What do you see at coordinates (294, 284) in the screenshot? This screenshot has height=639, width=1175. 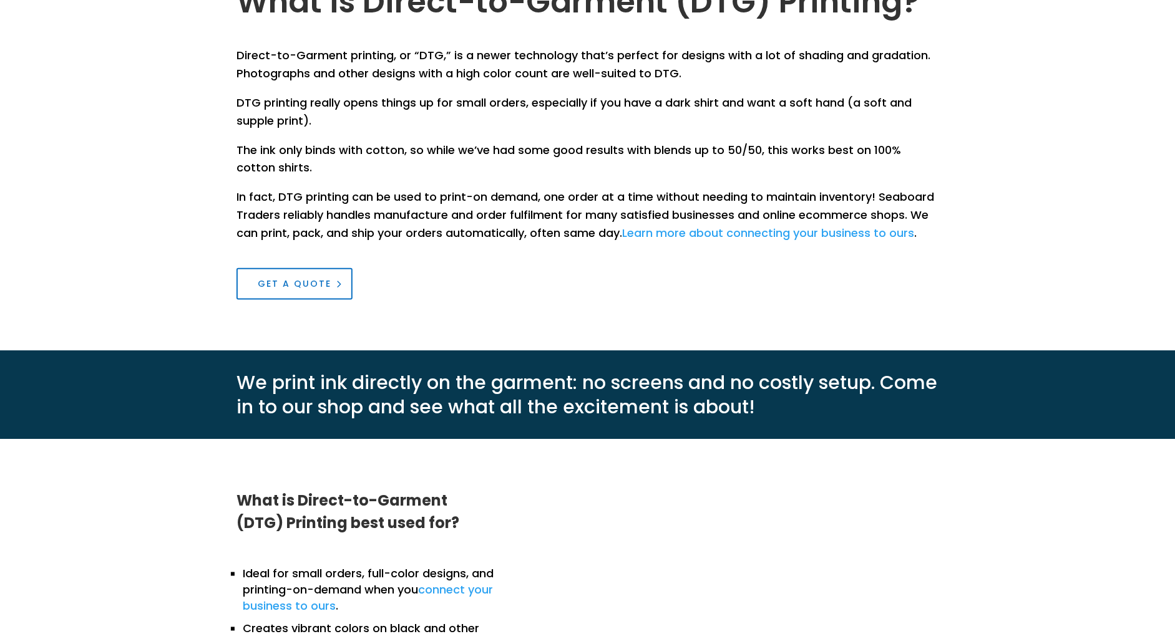 I see `a: Get a Quote` at bounding box center [294, 284].